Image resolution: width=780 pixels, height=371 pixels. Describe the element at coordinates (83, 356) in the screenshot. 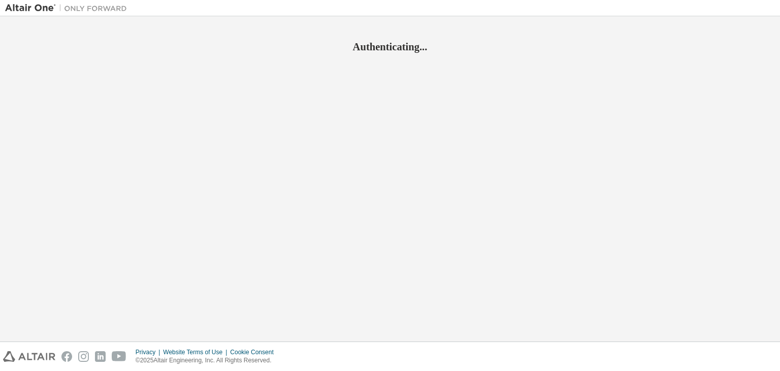

I see `img: instagram.svg` at that location.